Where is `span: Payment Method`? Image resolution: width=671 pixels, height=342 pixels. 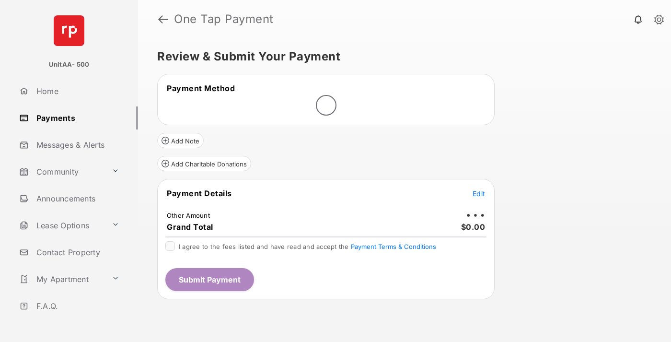
span: Payment Method is located at coordinates (201, 88).